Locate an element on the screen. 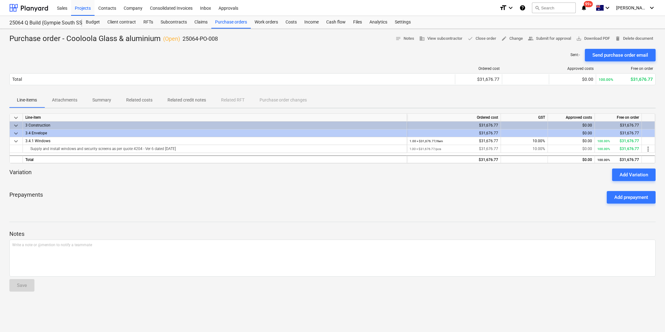 This screenshot has width=665, height=332. span: 3.4.1 Windows is located at coordinates (38, 141).